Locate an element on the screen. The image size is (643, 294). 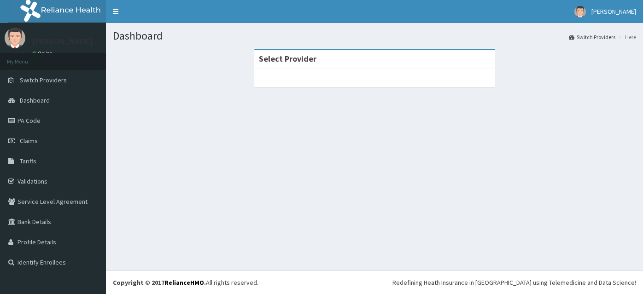
span: Claims is located at coordinates (29, 141).